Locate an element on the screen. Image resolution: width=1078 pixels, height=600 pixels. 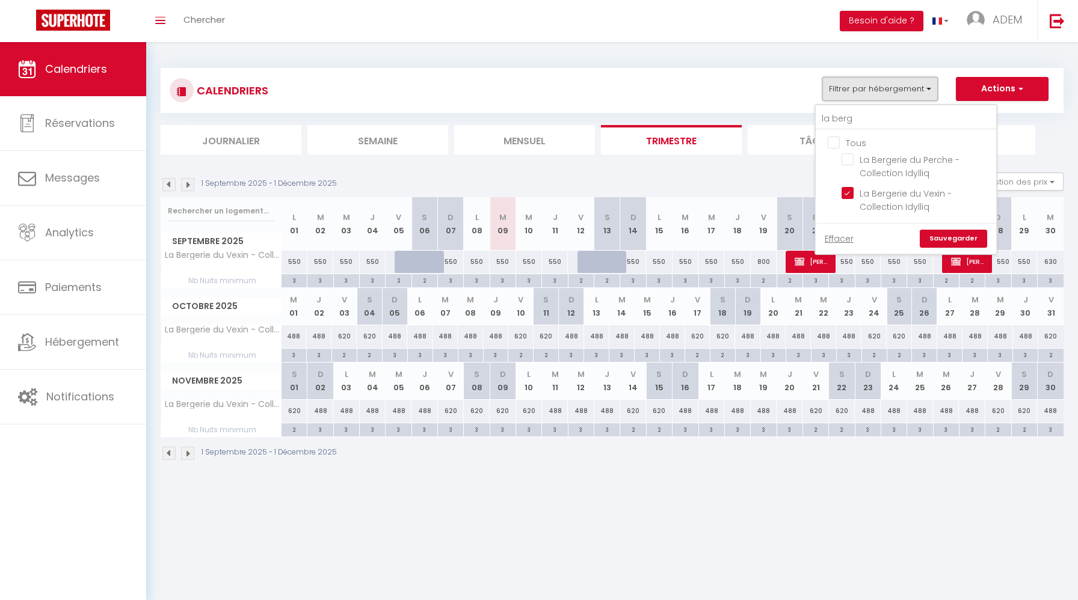
th: 05 is located at coordinates (395, 306).